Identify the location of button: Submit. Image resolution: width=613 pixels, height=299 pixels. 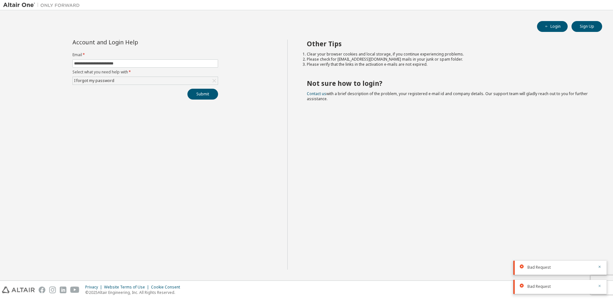
(203, 94).